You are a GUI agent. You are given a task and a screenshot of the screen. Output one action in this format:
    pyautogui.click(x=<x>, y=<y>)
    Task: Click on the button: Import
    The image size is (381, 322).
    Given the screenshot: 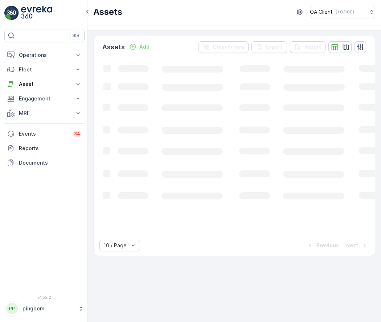 What is the action you would take?
    pyautogui.click(x=308, y=47)
    